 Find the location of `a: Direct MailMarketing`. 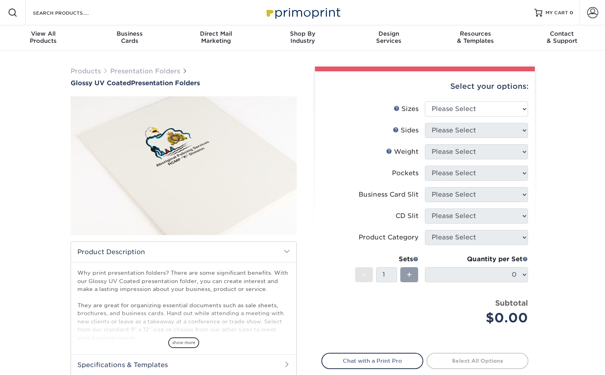

a: Direct MailMarketing is located at coordinates (216, 38).